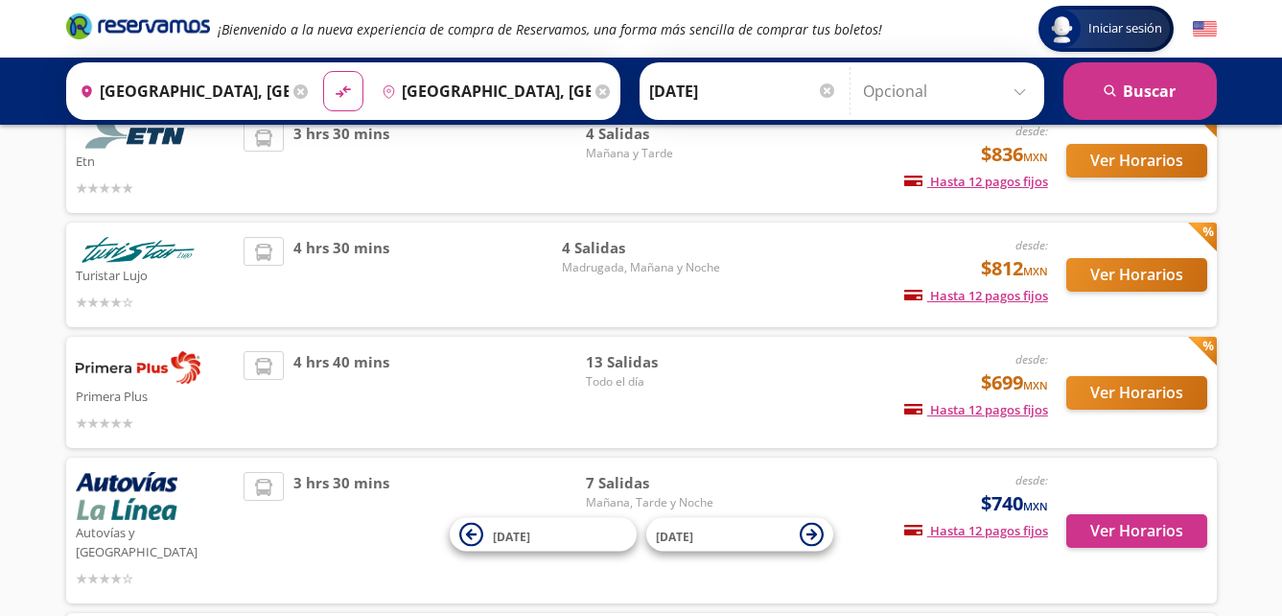  I want to click on span: Todo el día, so click(653, 382).